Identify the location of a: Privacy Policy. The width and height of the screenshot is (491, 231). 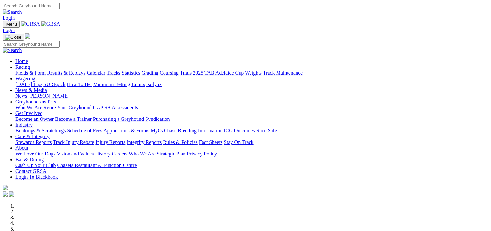
(202, 154).